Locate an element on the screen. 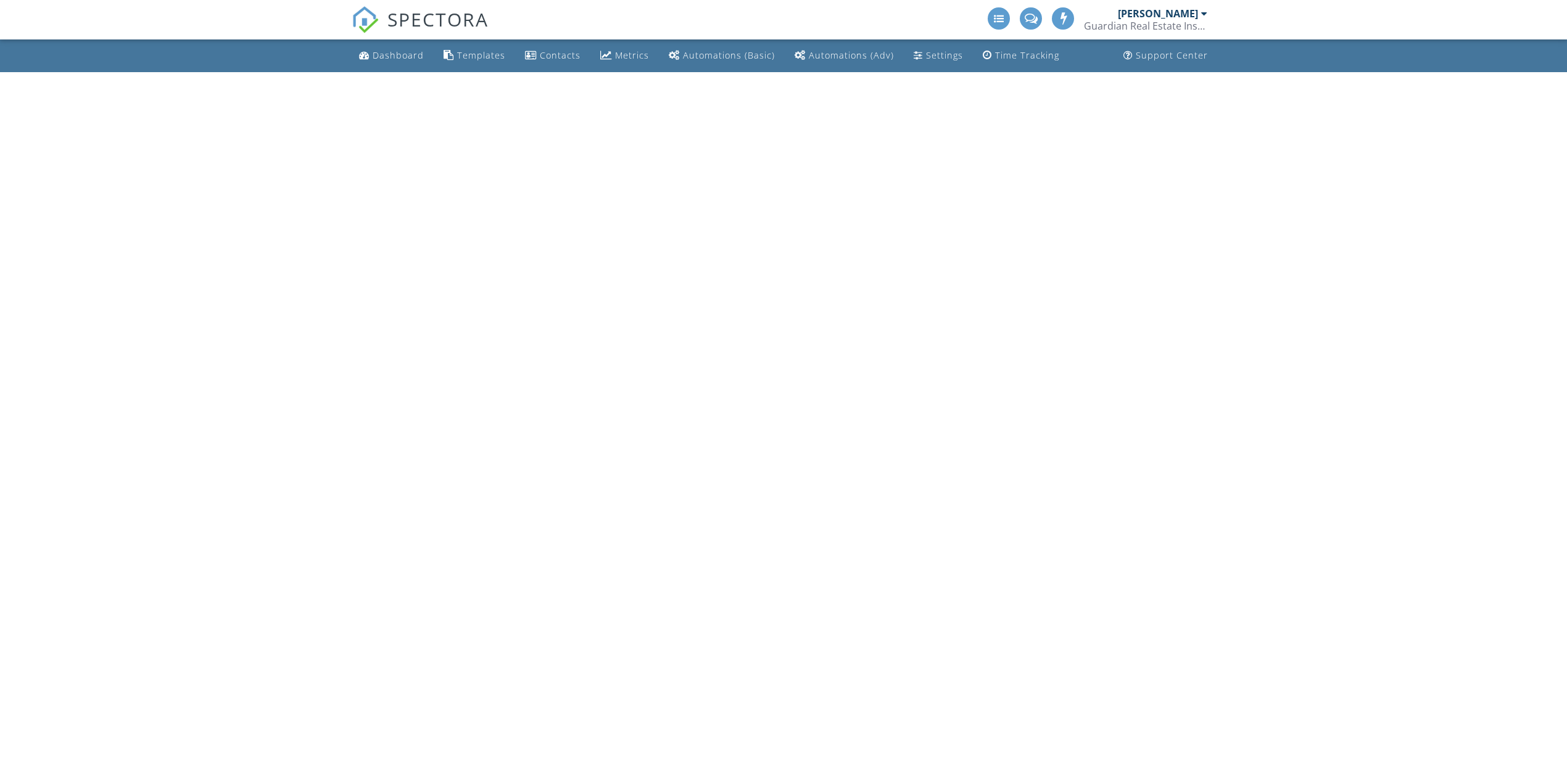 The width and height of the screenshot is (1567, 777). a: SPECTORA is located at coordinates (420, 30).